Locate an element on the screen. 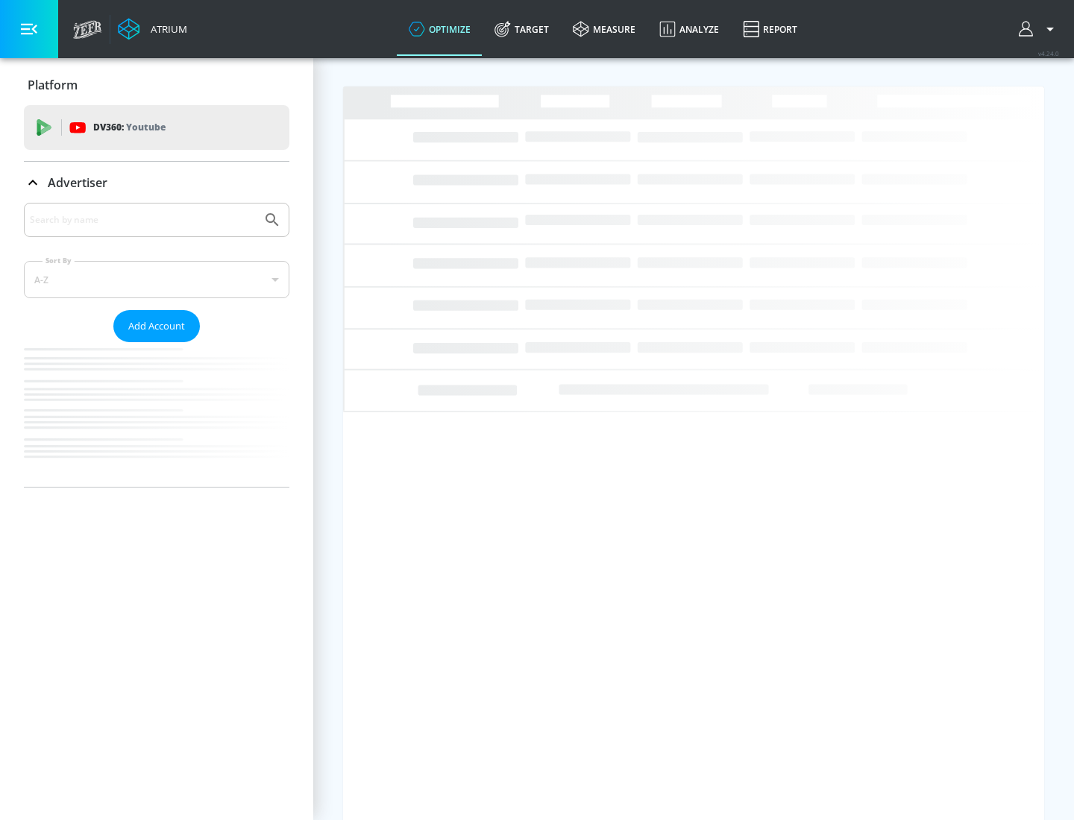 This screenshot has height=820, width=1074. span: v 4.24.0 is located at coordinates (1048, 53).